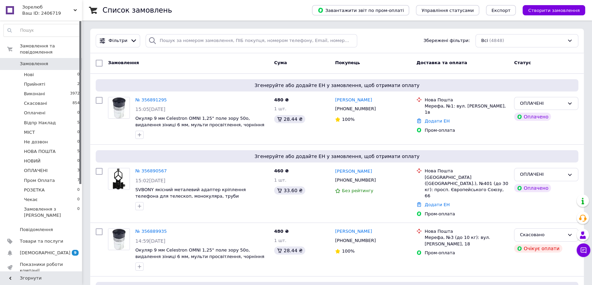 This screenshot has height=285, width=592. What do you see at coordinates (52, 13) in the screenshot?
I see `div: Ваш ID: 2406719` at bounding box center [52, 13].